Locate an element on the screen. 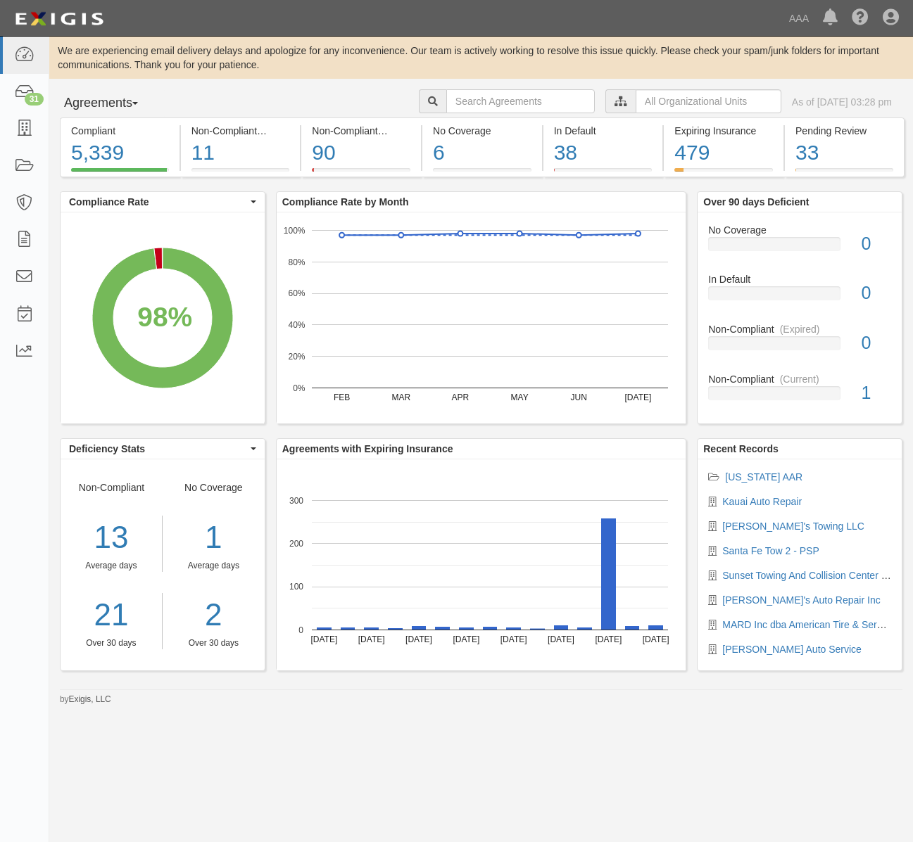 The width and height of the screenshot is (913, 842). text: APR is located at coordinates (460, 398).